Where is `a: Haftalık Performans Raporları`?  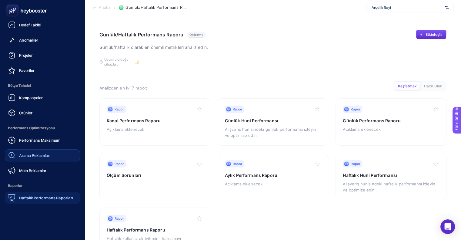 a: Haftalık Performans Raporları is located at coordinates (42, 198).